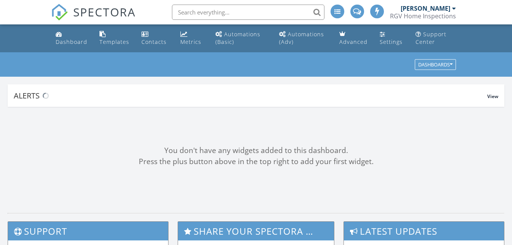  Describe the element at coordinates (71, 42) in the screenshot. I see `div: Dashboard` at that location.